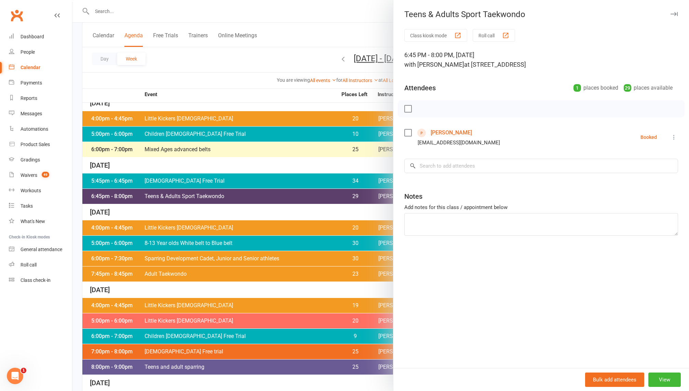  What do you see at coordinates (436, 35) in the screenshot?
I see `button: Class kiosk mode` at bounding box center [436, 35].